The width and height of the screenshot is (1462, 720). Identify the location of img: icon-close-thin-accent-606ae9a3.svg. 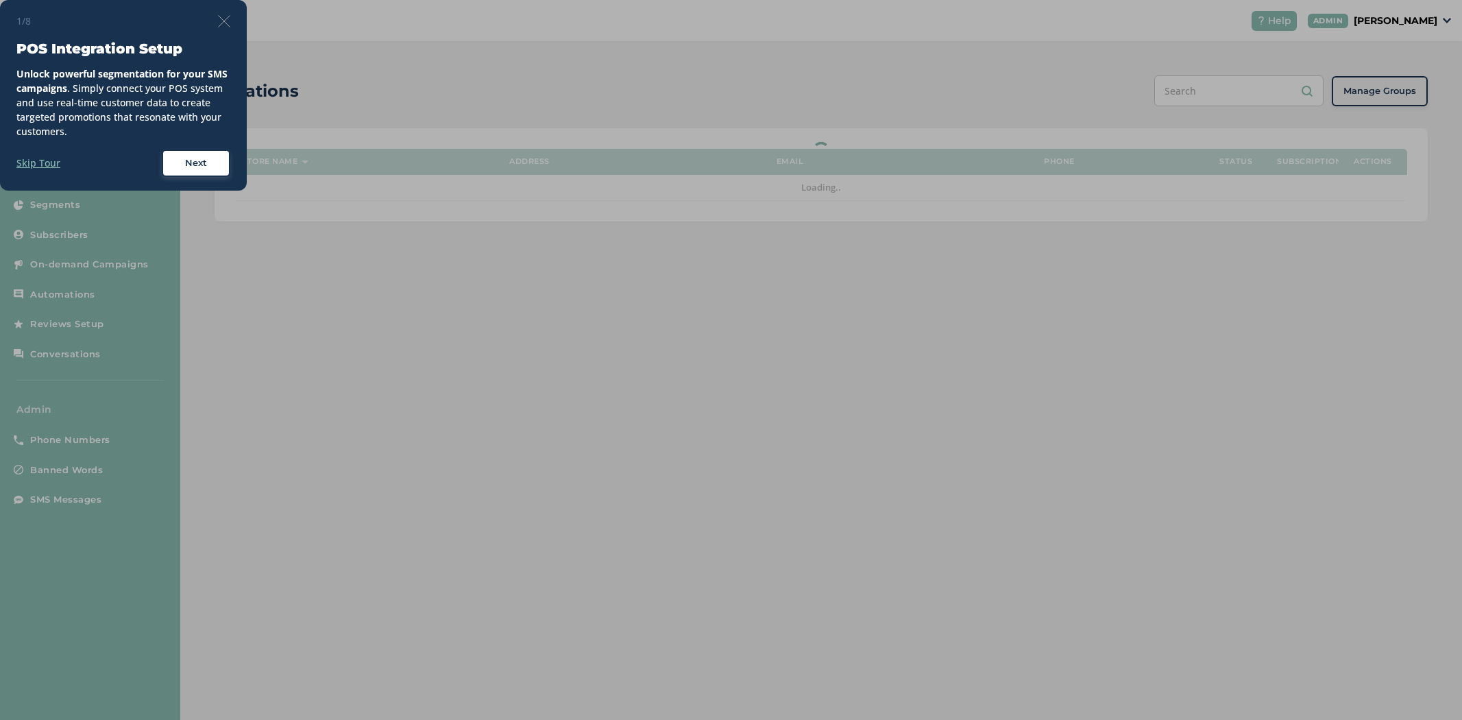
(224, 21).